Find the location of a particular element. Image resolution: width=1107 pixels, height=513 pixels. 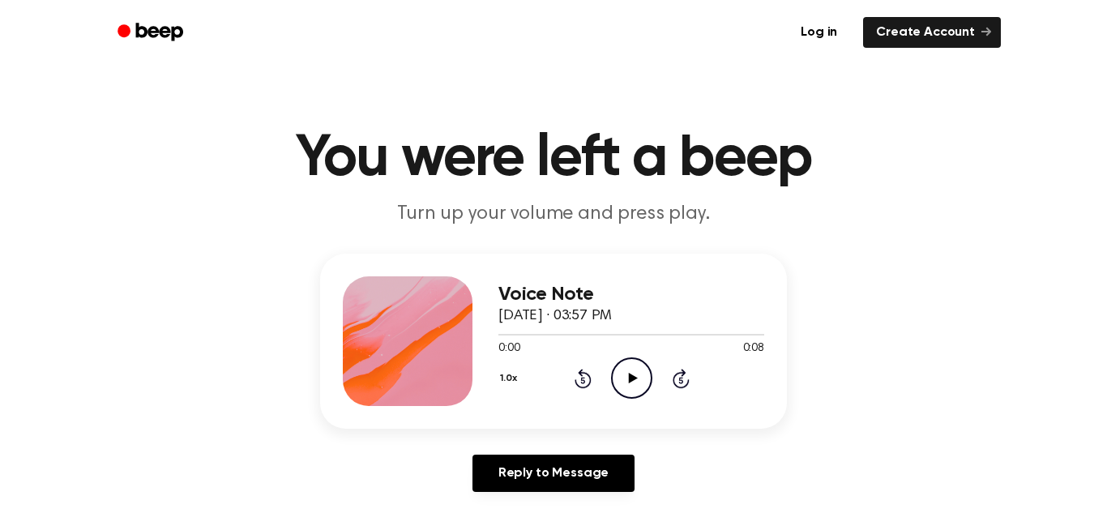

h1: You were left a beep is located at coordinates (553, 159).